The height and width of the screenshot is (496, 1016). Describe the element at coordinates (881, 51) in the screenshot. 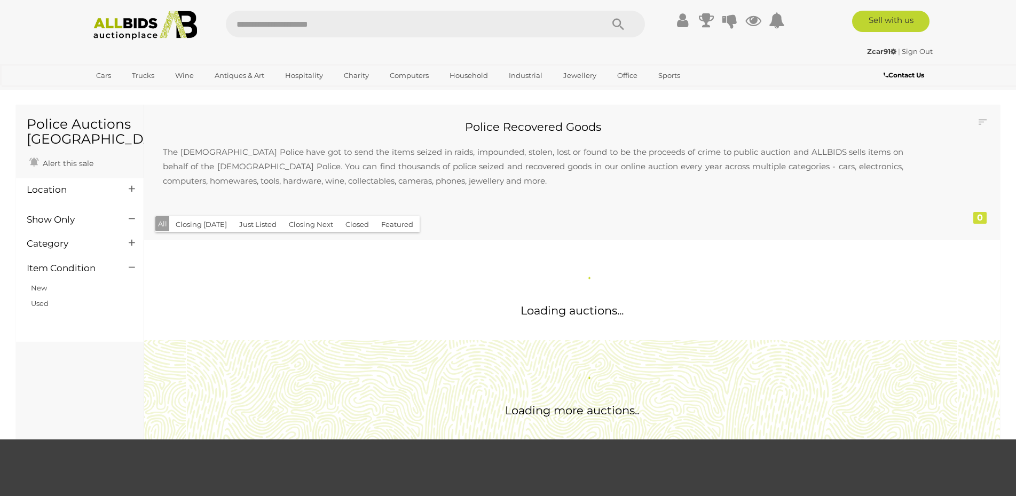

I see `strong: Zcar91` at that location.